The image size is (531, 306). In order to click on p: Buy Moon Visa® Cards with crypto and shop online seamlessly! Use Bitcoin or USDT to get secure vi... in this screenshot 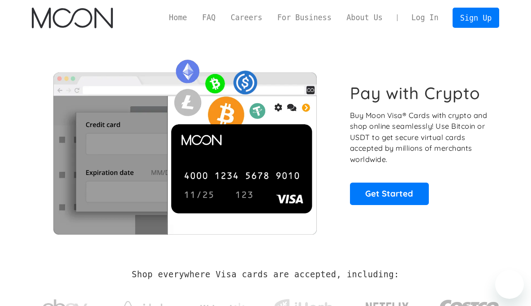, I will do `click(420, 137)`.